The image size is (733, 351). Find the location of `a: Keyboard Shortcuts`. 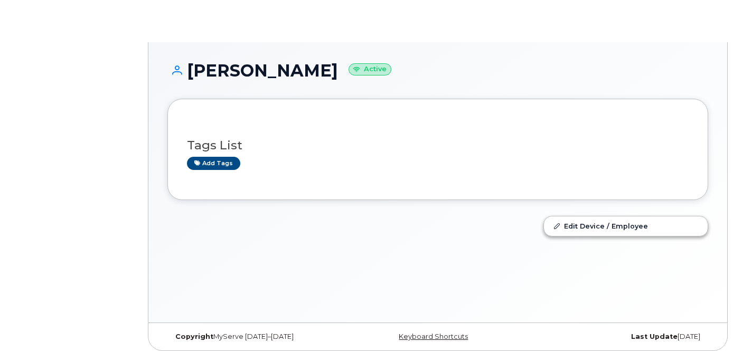

a: Keyboard Shortcuts is located at coordinates (433, 336).